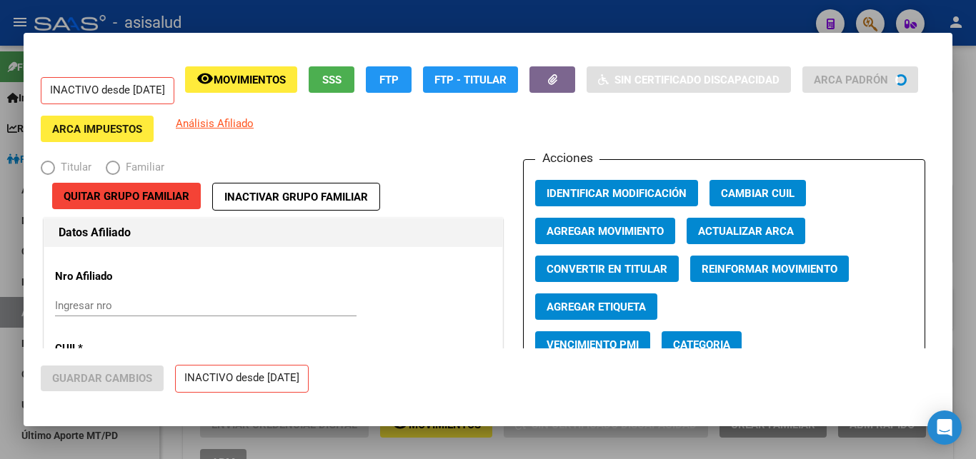  Describe the element at coordinates (945, 428) in the screenshot. I see `div: Open Intercom Messenger` at that location.